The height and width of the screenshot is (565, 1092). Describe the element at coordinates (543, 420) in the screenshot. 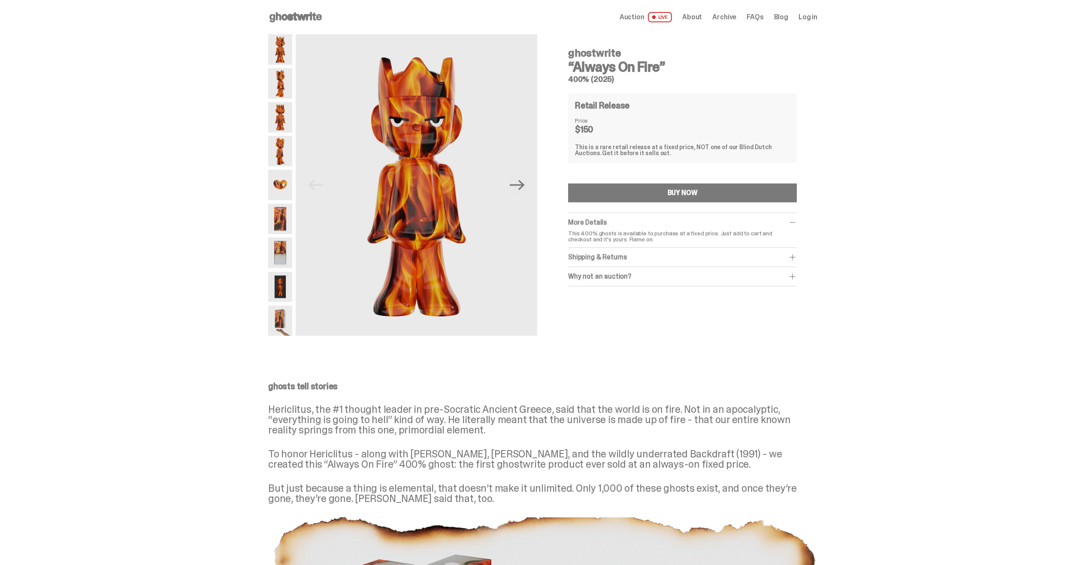

I see `p: Hericlitus, the #1 thought leader in pre-Socratic Ancient Greece, said that the world is on fire....` at that location.